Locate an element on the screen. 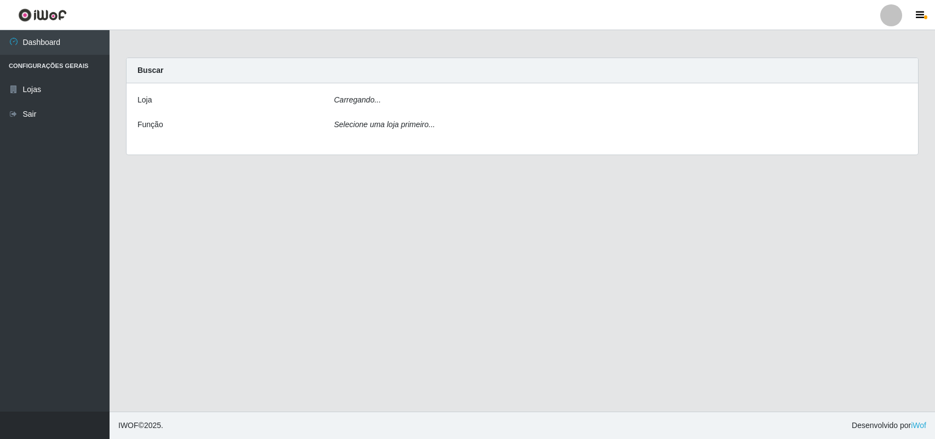 This screenshot has height=439, width=935. span: © 2025 . is located at coordinates (141, 425).